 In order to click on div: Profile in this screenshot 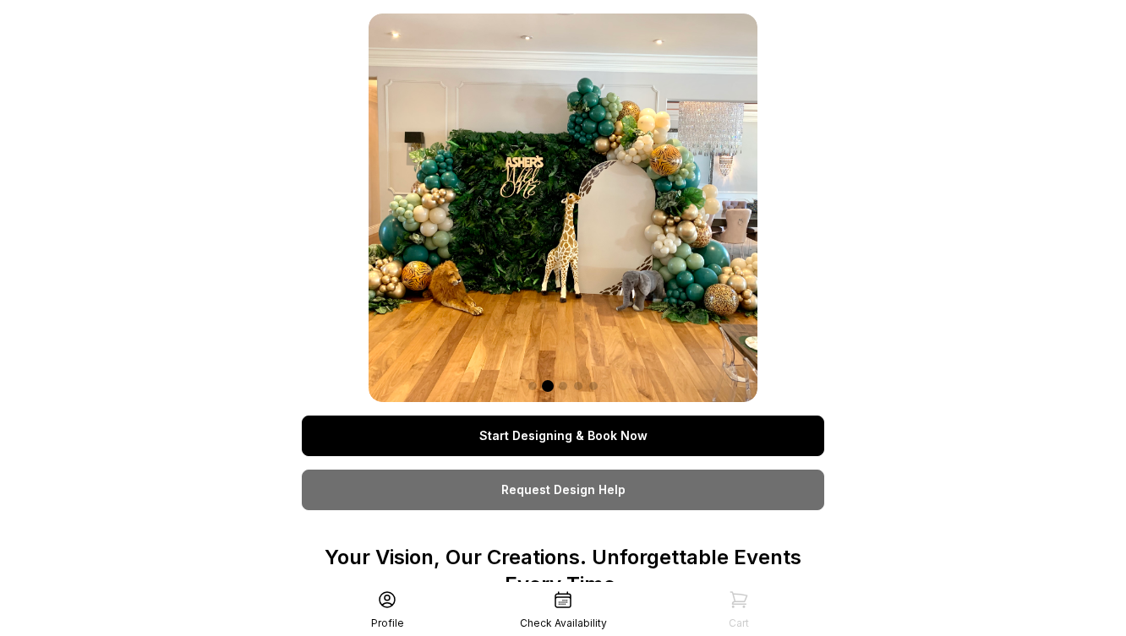, I will do `click(387, 624)`.